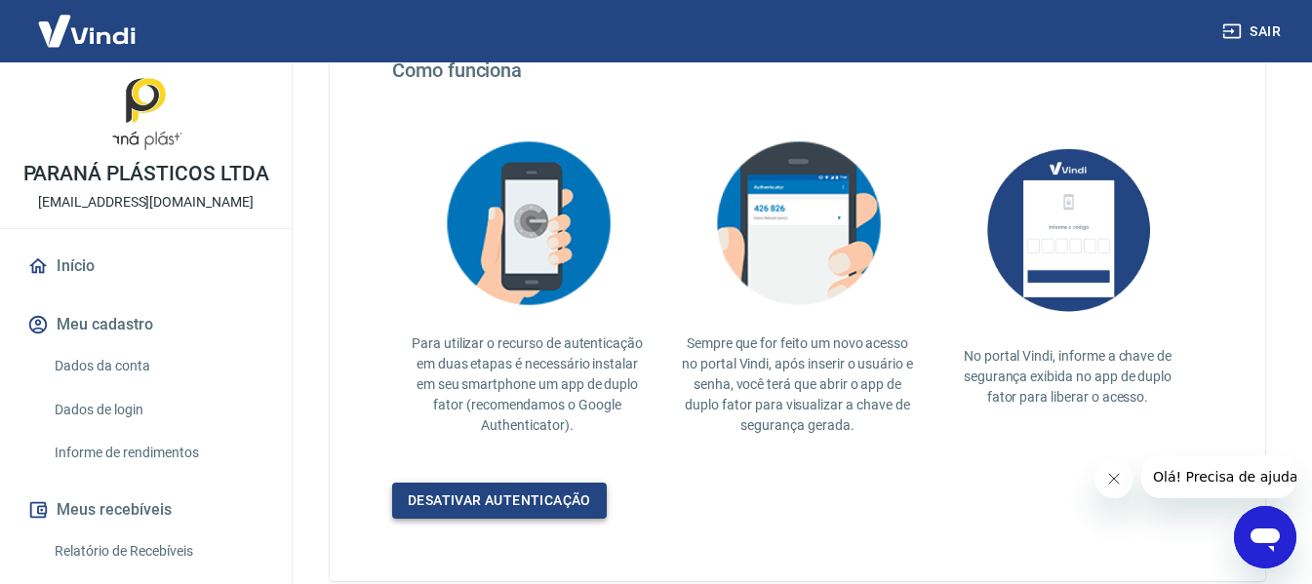 The image size is (1312, 584). What do you see at coordinates (527, 384) in the screenshot?
I see `p: Para utilizar o recurso de autenticação em duas etapas é necessário instalar em seu smartphone um...` at bounding box center [527, 384].